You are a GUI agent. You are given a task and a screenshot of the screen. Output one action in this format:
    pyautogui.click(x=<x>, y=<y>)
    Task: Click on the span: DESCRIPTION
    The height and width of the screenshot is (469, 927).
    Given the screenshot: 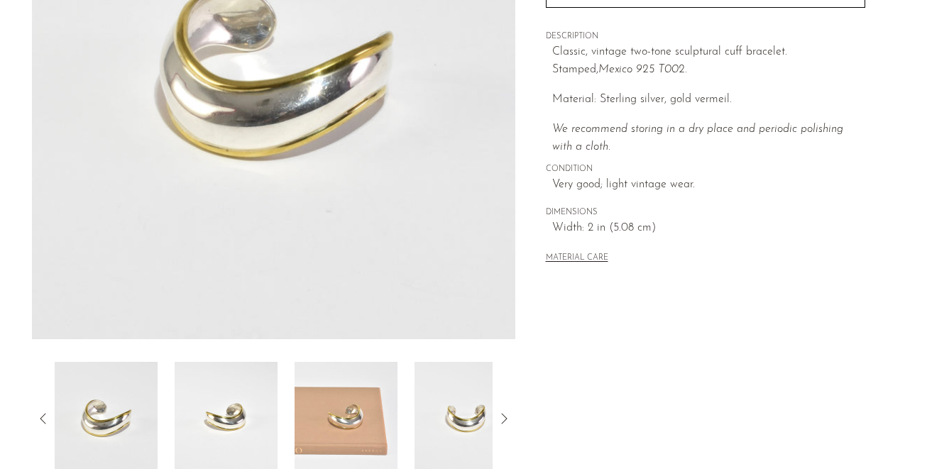 What is the action you would take?
    pyautogui.click(x=705, y=37)
    